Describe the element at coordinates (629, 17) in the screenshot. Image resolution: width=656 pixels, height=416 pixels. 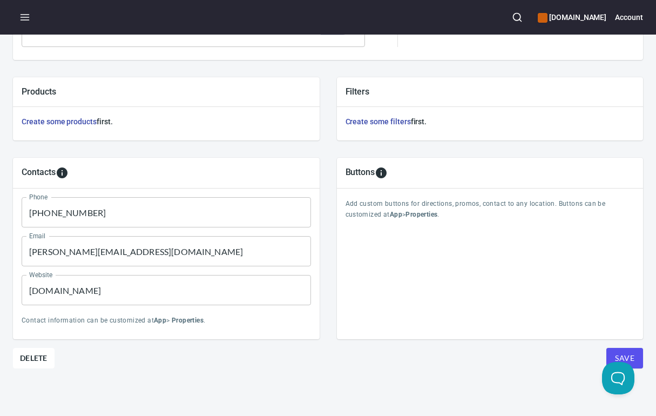
I see `h6: Account` at that location.